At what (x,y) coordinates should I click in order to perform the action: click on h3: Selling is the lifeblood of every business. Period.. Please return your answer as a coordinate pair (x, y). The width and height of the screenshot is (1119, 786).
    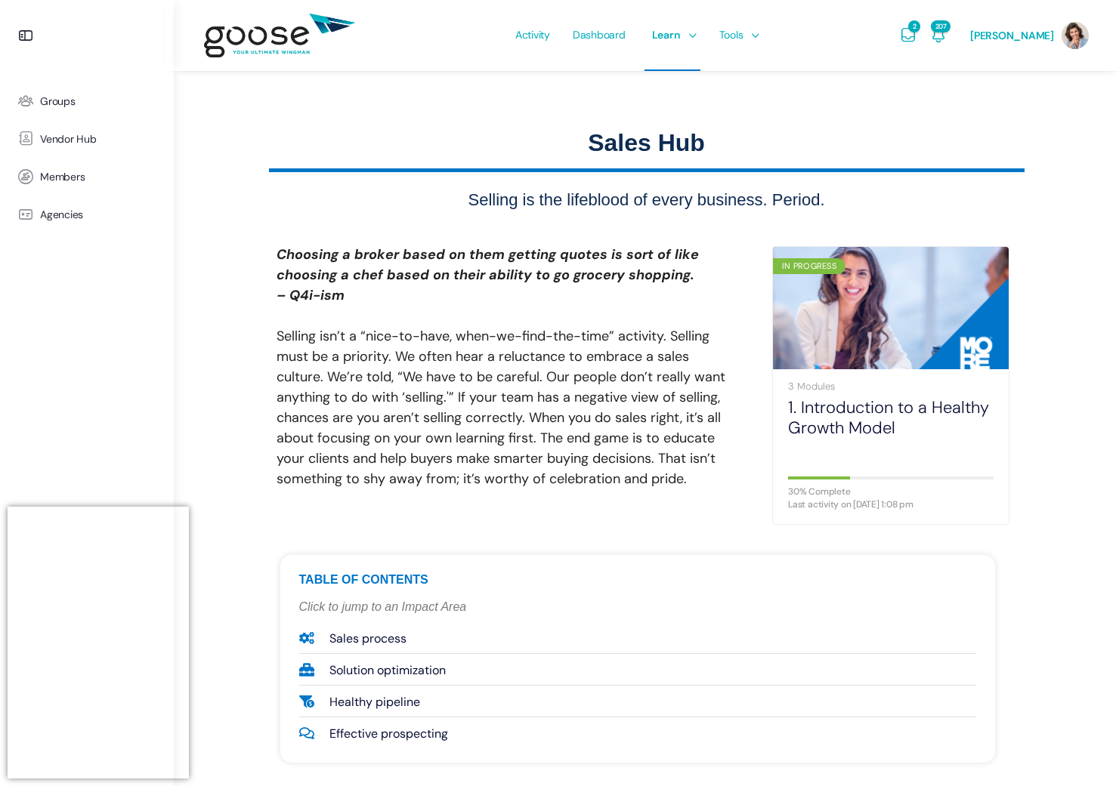
    Looking at the image, I should click on (647, 200).